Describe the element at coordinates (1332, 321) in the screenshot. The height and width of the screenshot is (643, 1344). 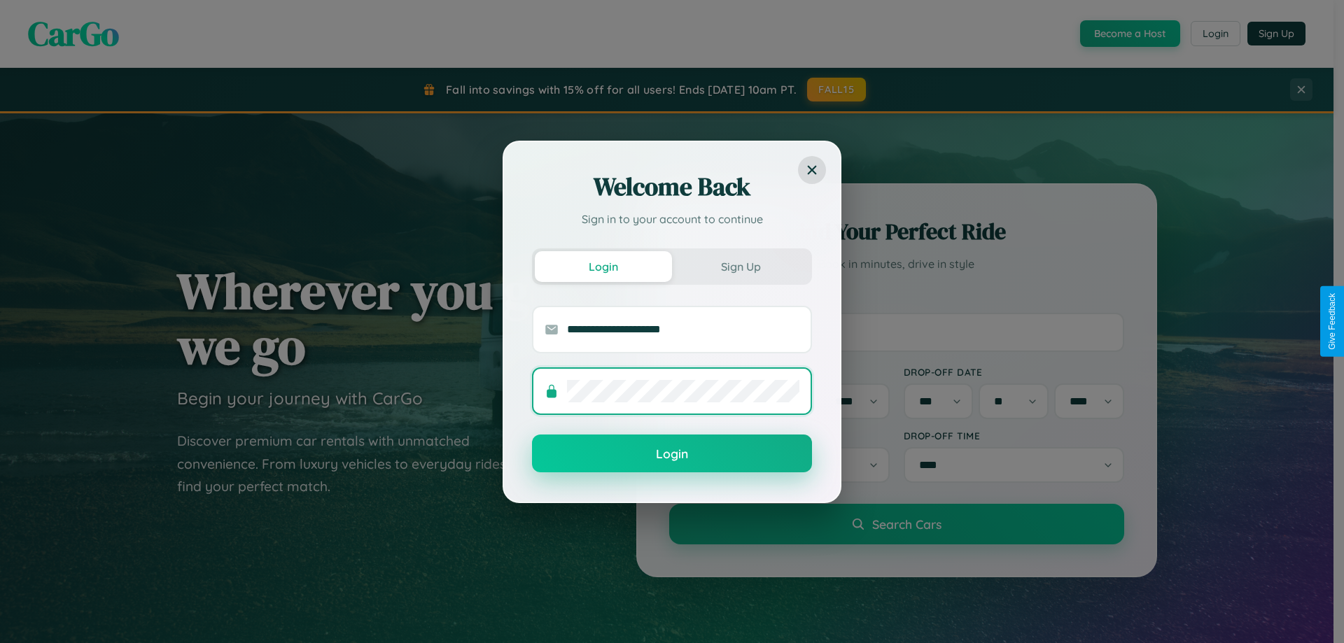
I see `div: Give Feedback` at that location.